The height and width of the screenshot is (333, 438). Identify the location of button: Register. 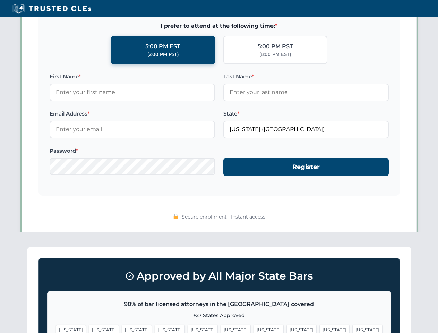
(306, 167).